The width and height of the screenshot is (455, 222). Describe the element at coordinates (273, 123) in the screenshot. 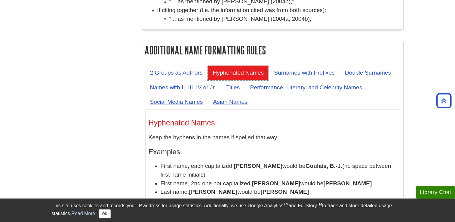

I see `h3: Hyphenated Names` at that location.